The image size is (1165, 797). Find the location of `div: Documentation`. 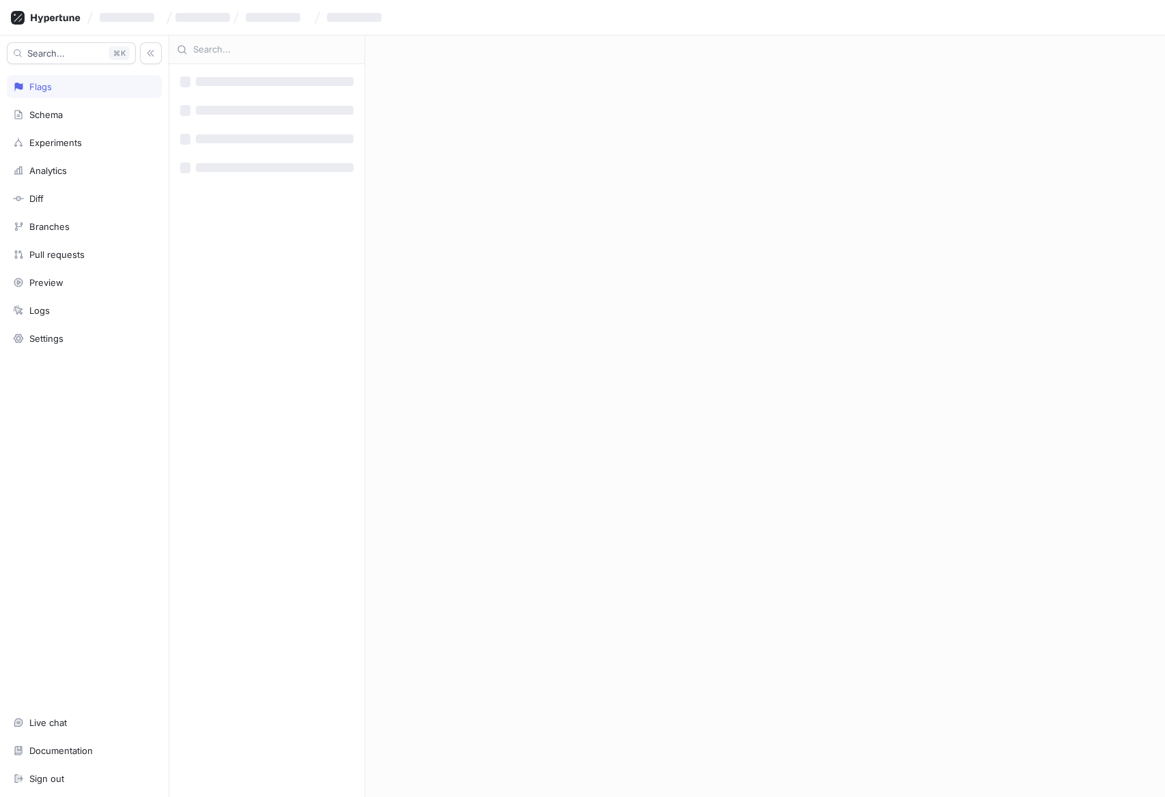

div: Documentation is located at coordinates (61, 750).